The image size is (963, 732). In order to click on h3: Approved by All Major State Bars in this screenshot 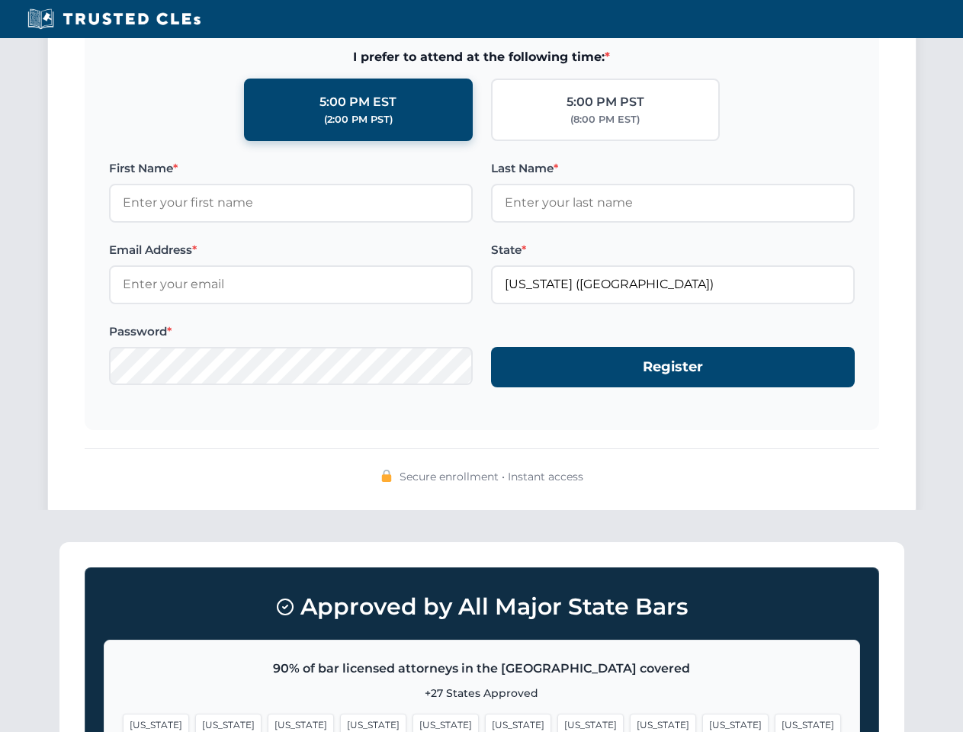, I will do `click(482, 607)`.